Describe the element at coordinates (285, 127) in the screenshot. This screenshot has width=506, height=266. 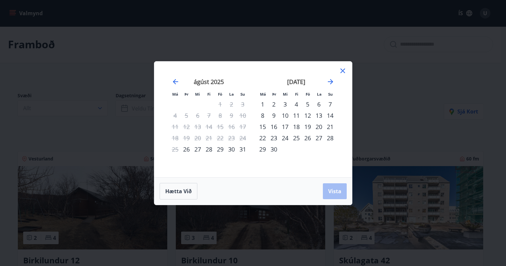
I see `div: 17` at that location.